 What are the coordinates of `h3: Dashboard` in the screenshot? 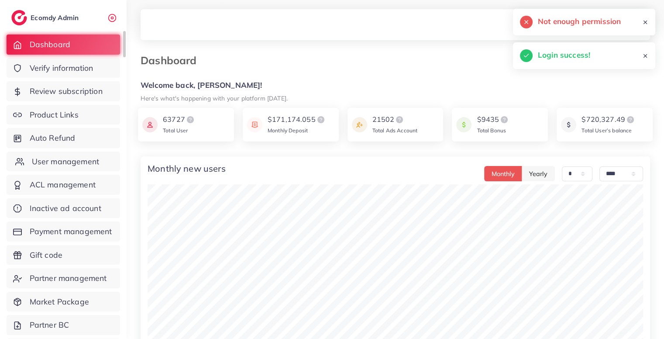 It's located at (172, 60).